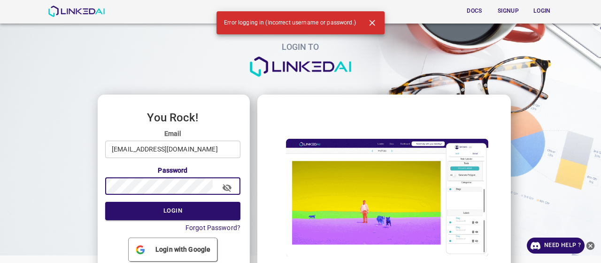  Describe the element at coordinates (475, 11) in the screenshot. I see `a: Docs` at that location.